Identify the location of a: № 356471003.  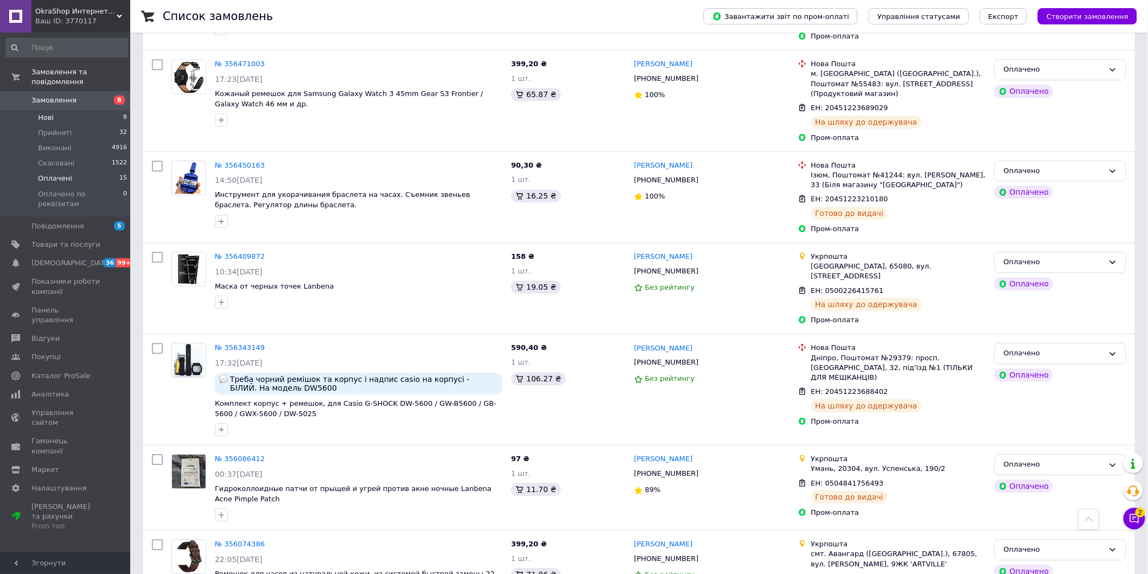
(240, 64).